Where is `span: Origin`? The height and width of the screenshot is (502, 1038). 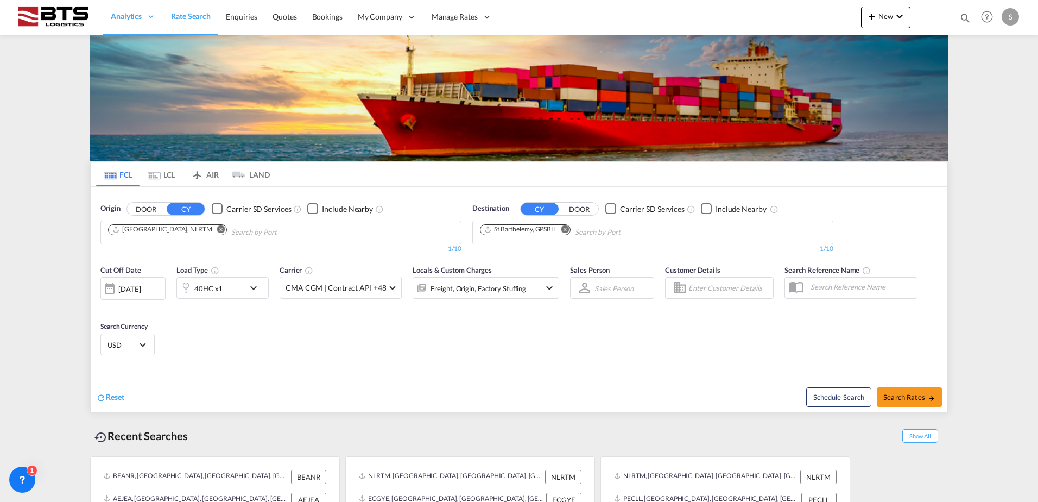
span: Origin is located at coordinates (110, 209).